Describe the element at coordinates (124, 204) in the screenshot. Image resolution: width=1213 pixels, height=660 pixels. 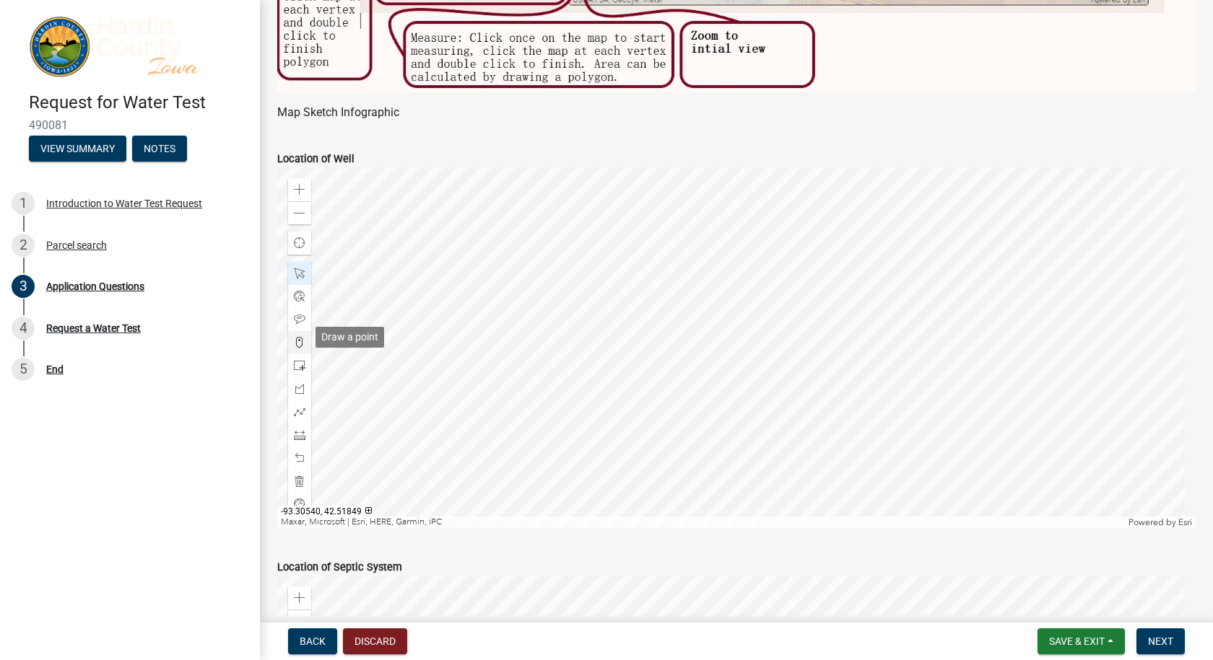
I see `div: Introduction to Water Test Request` at that location.